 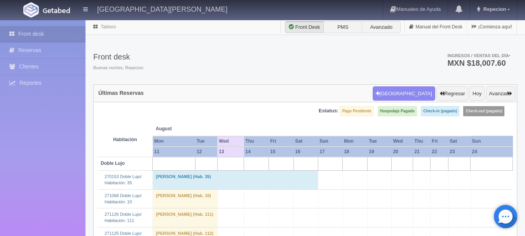 What do you see at coordinates (483, 111) in the screenshot?
I see `label: Check-out (pagado)` at bounding box center [483, 111].